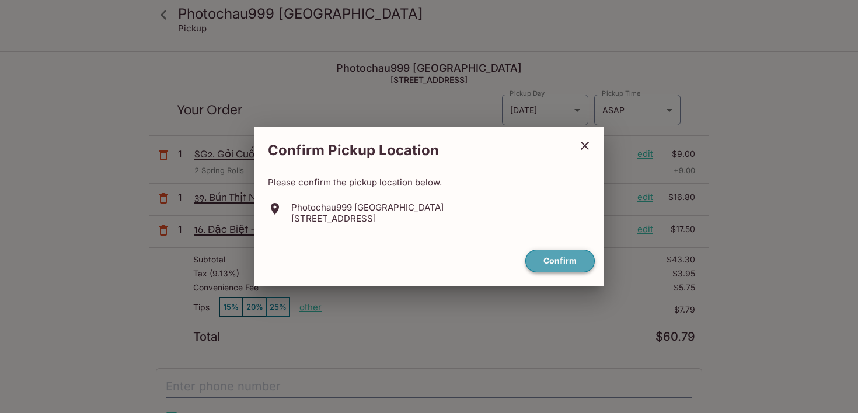 The width and height of the screenshot is (858, 413). Describe the element at coordinates (412, 151) in the screenshot. I see `h2: Confirm Pickup Location` at that location.